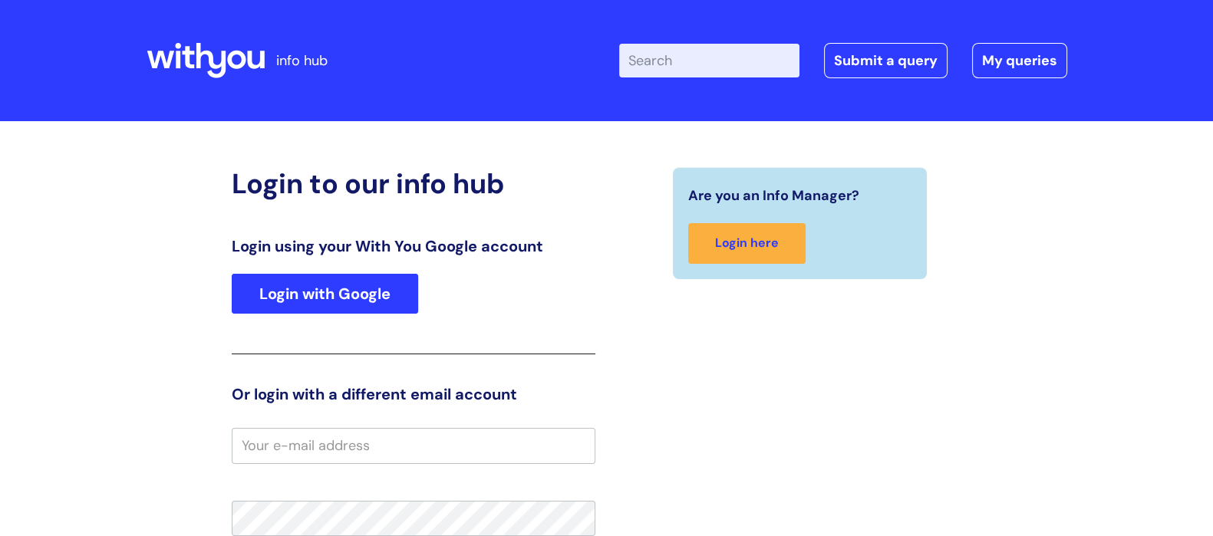  Describe the element at coordinates (325, 294) in the screenshot. I see `a: Login with Google` at that location.